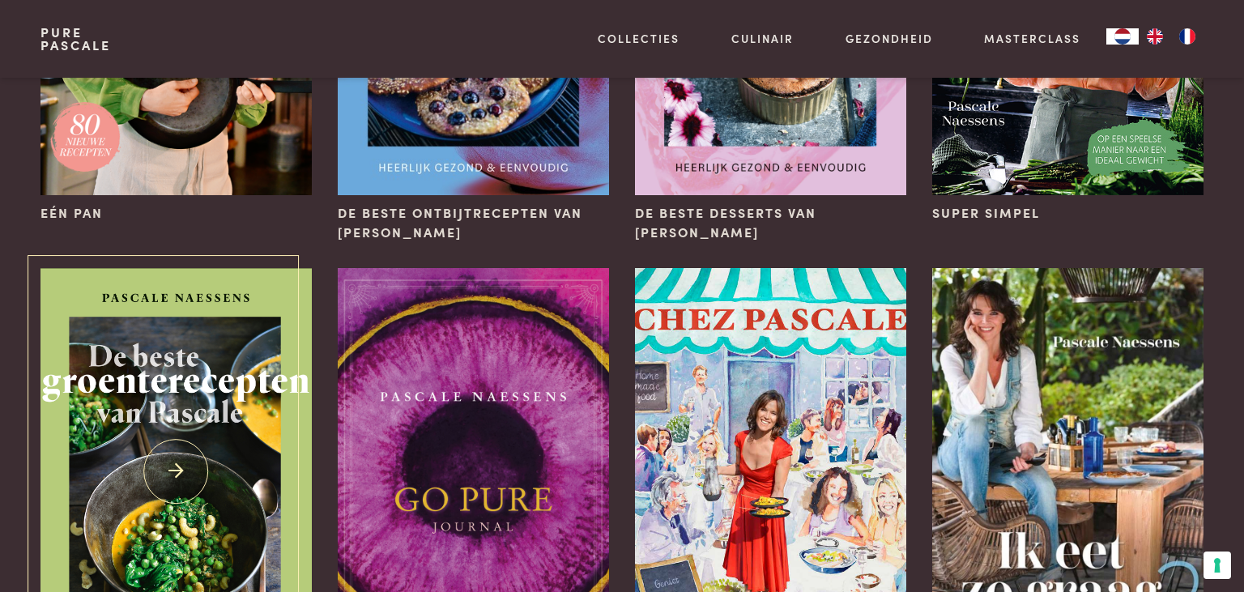  Describe the element at coordinates (1187, 36) in the screenshot. I see `a: FR` at that location.